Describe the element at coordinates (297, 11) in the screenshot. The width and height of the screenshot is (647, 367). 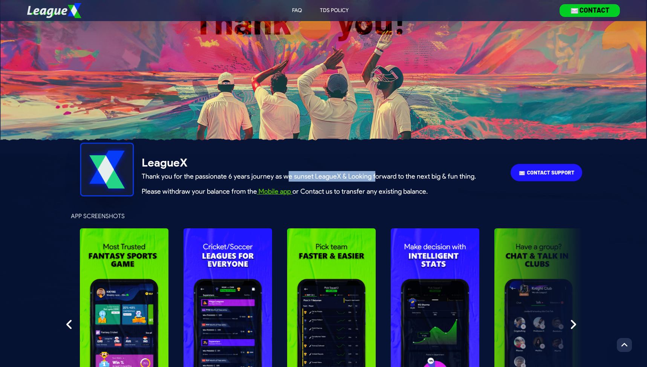
I see `div: FAQ` at that location.